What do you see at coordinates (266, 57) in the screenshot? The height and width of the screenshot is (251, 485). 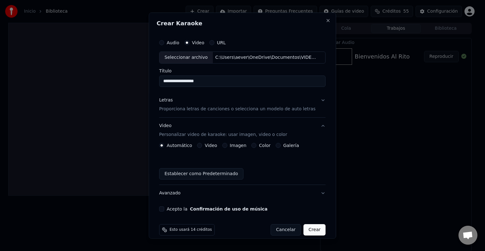 I see `div: C:\Users\aever\OneDrive\Documentos\VIDEOS SODA\Bienvenidos Al Rito.mp4` at bounding box center [266, 57].